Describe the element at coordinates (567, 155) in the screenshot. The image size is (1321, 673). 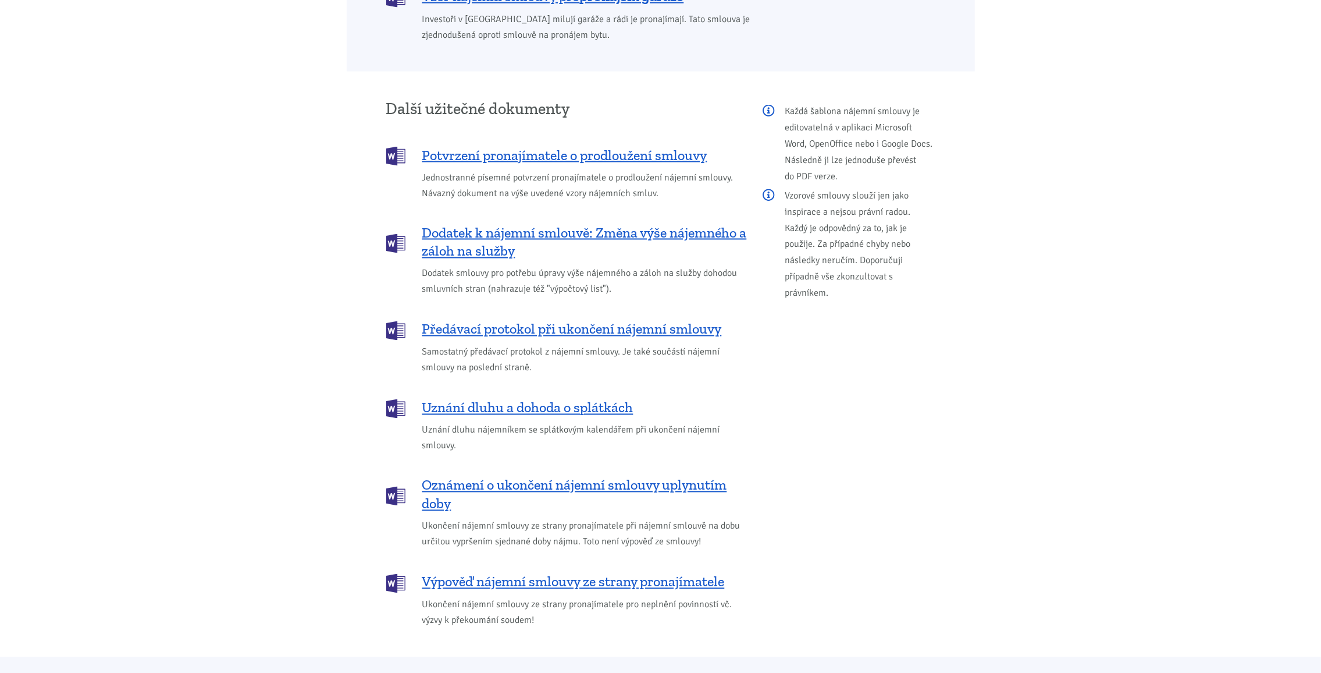
I see `a: Potvrzení pronajímatele o prodloužení smlouvy` at that location.